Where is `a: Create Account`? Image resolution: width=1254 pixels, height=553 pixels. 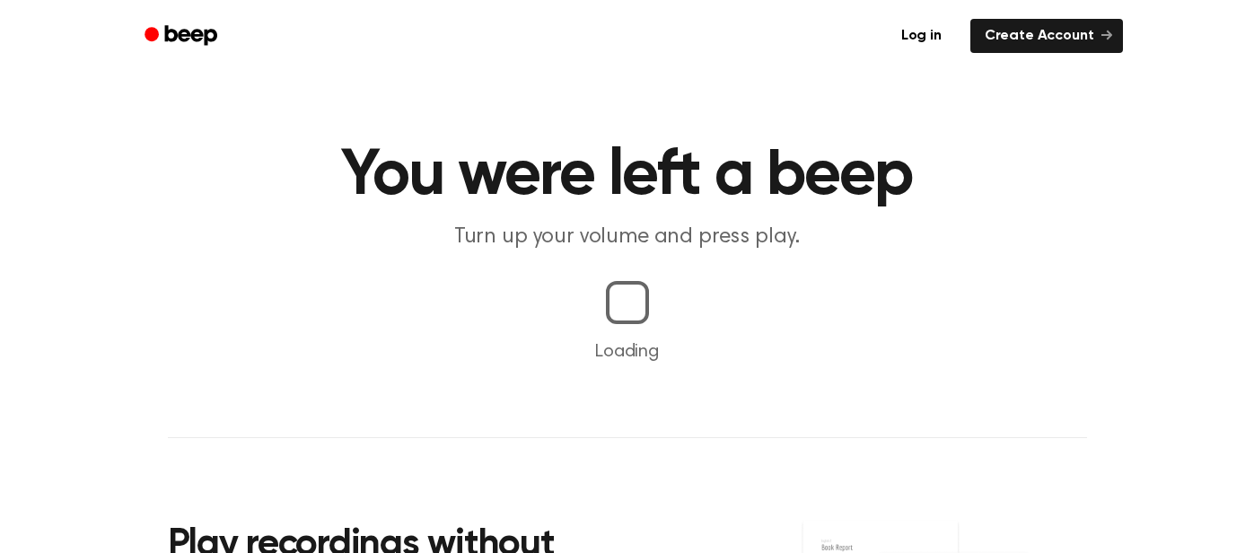
a: Create Account is located at coordinates (1047, 36).